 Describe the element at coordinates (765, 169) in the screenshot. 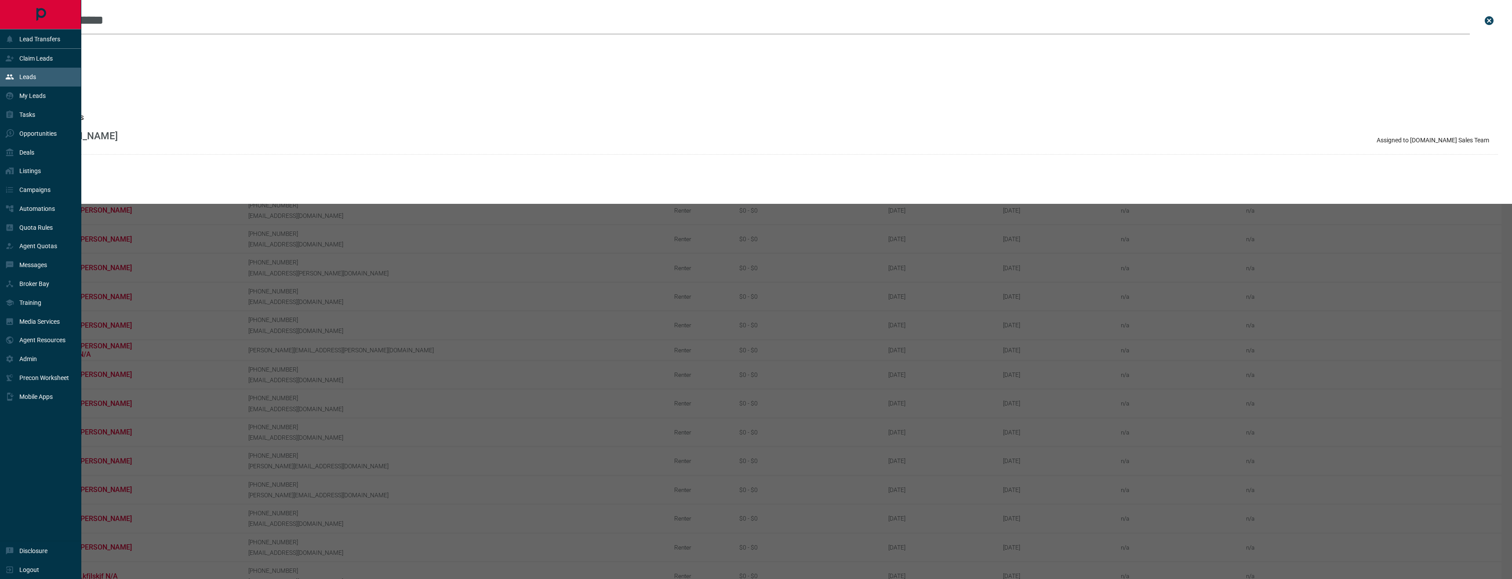

I see `h3: id matches` at that location.